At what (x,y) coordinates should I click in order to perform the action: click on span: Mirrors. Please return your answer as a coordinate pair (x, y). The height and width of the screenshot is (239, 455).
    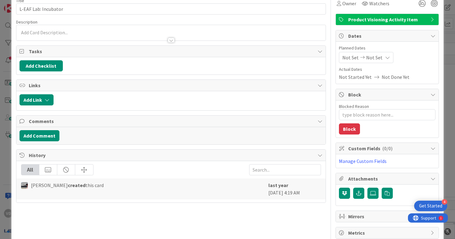
    Looking at the image, I should click on (388, 217).